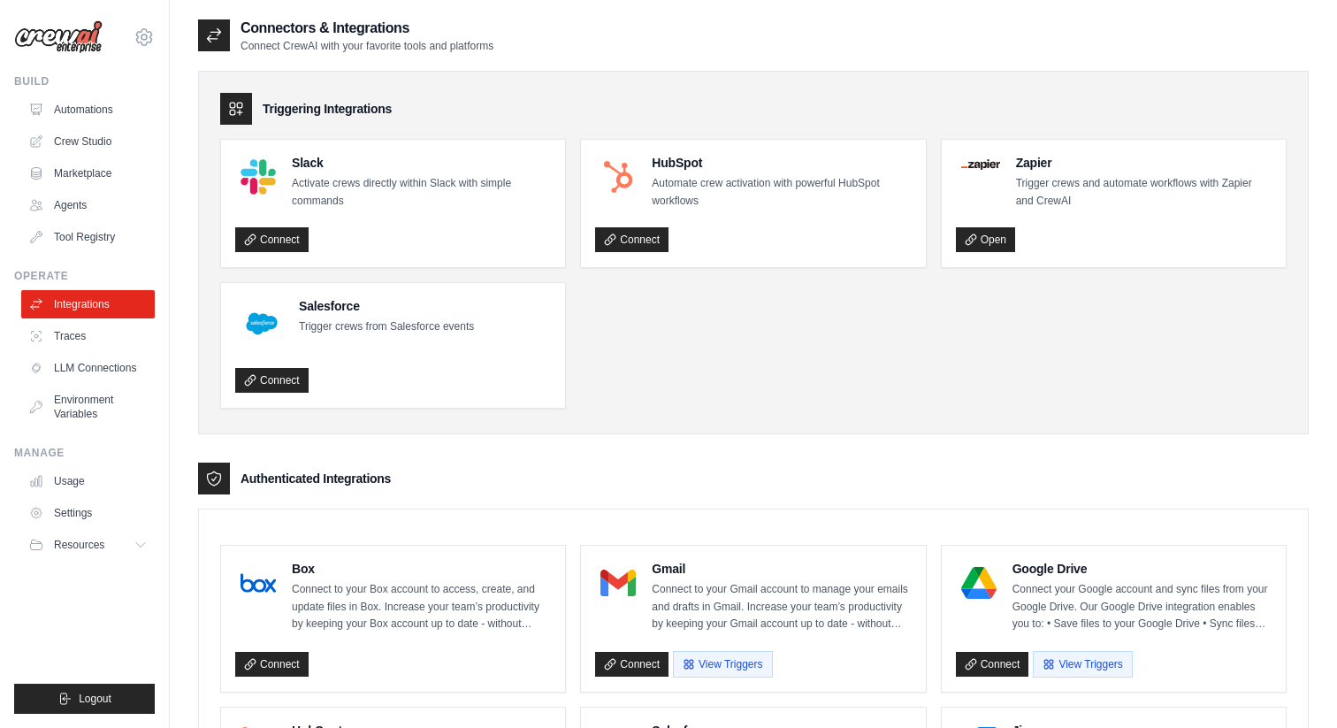  I want to click on div: Build, so click(84, 81).